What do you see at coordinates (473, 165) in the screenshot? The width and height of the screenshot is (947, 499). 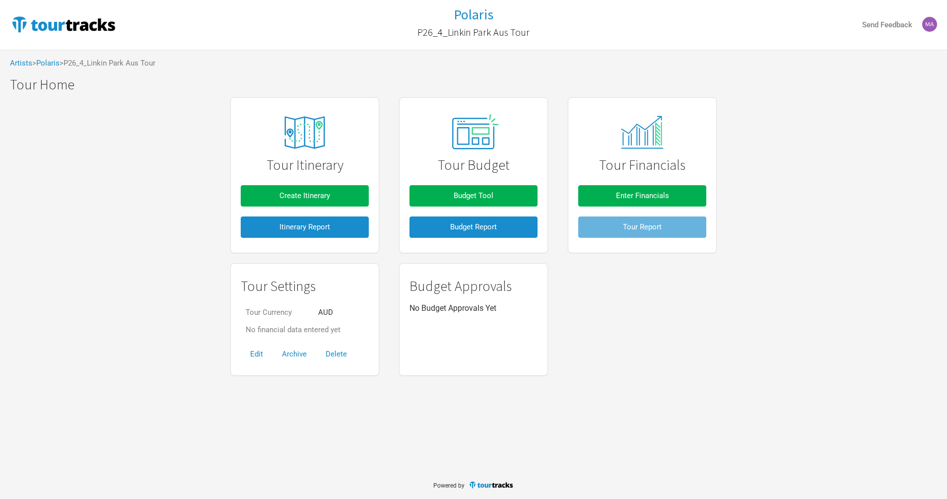 I see `h1: Tour Budget` at bounding box center [473, 165].